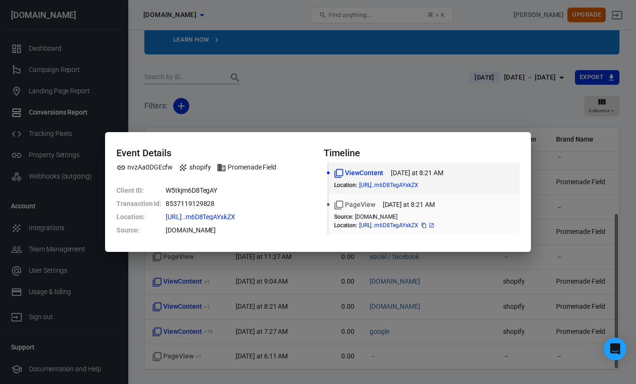 The height and width of the screenshot is (384, 636). I want to click on span: Brand name, so click(246, 167).